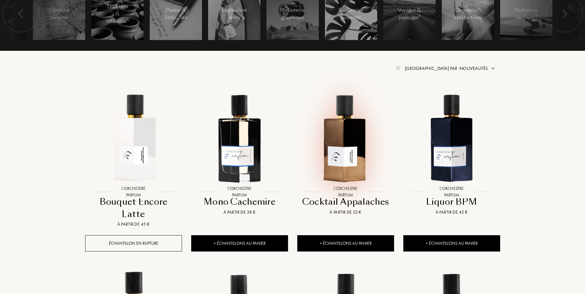  I want to click on img: Bouquet Encore Latte L'Orchestre Parfum, so click(133, 137).